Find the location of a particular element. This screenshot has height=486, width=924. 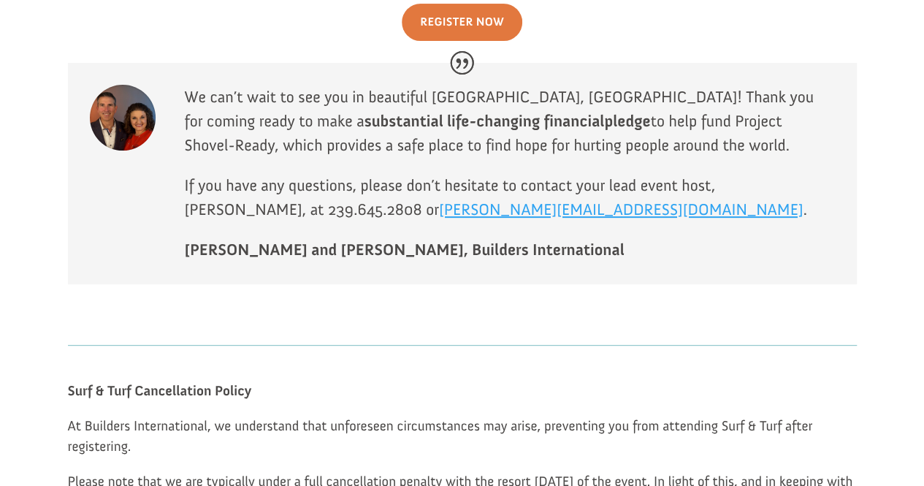

img: emoji thumbsUp is located at coordinates (146, 37).